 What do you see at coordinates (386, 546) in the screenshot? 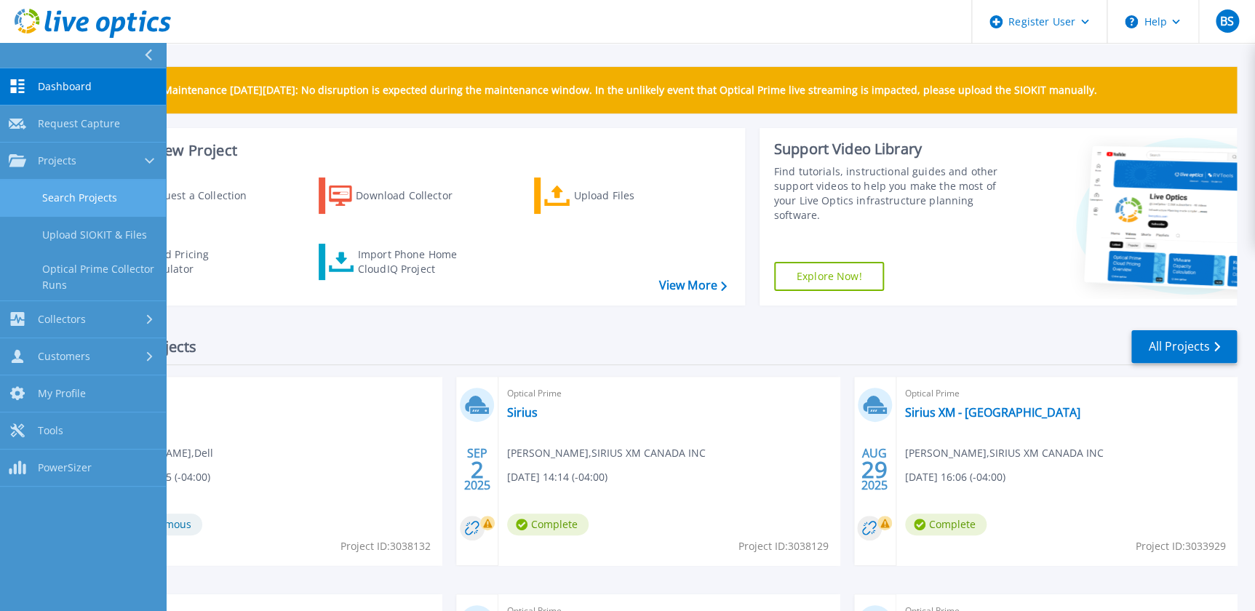
I see `span: Project ID: 3038132` at bounding box center [386, 546].